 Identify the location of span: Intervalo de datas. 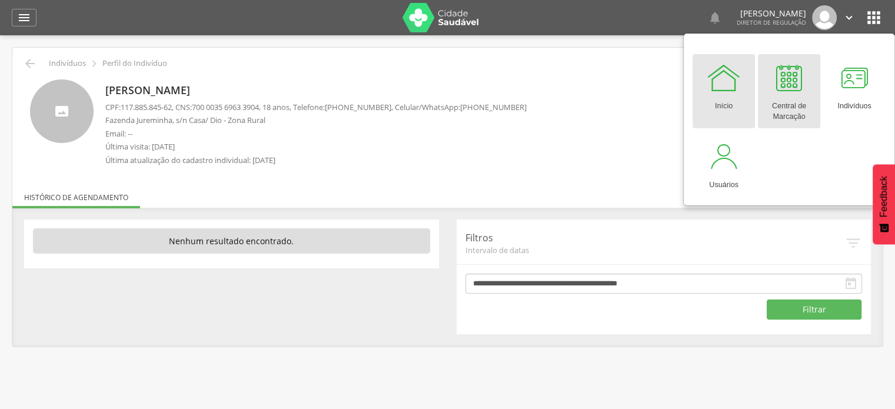
(655, 250).